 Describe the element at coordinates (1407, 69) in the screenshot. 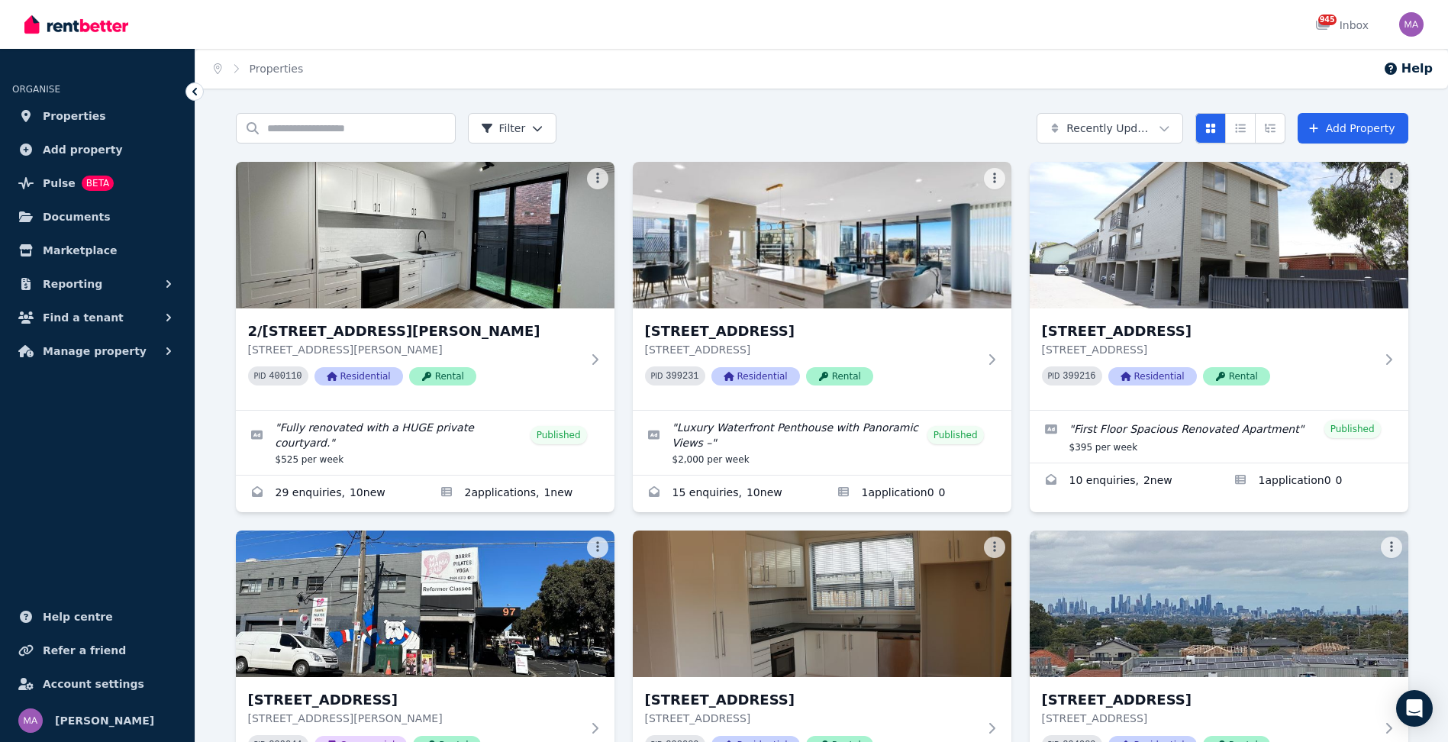

I see `button: Help` at that location.